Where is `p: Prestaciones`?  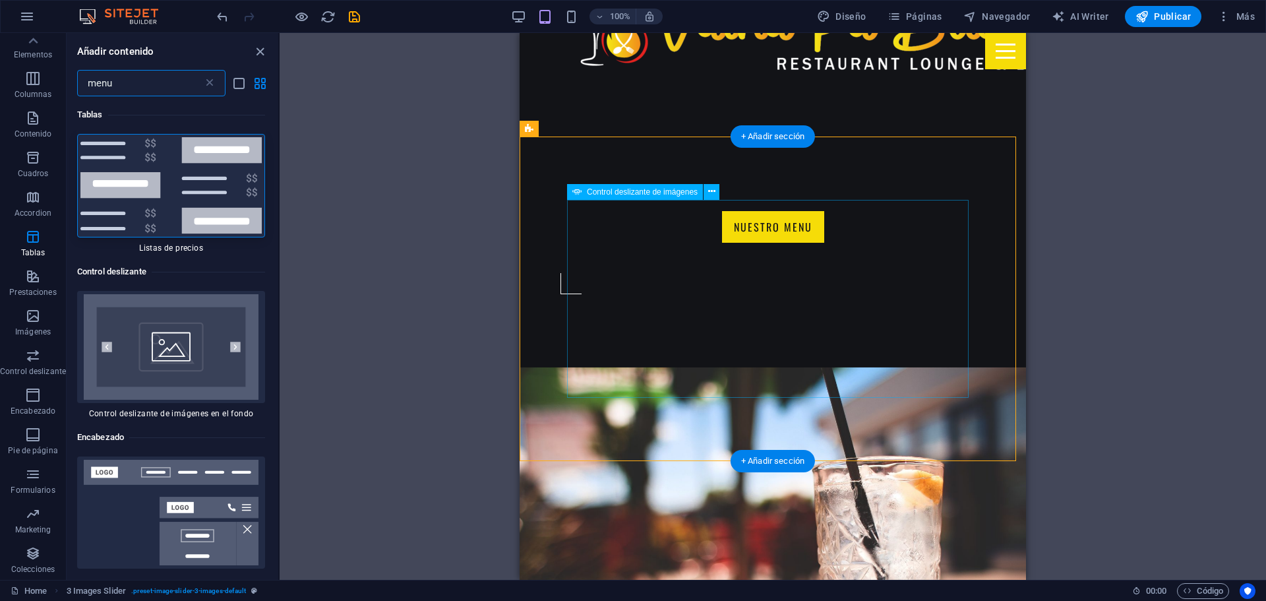 p: Prestaciones is located at coordinates (32, 292).